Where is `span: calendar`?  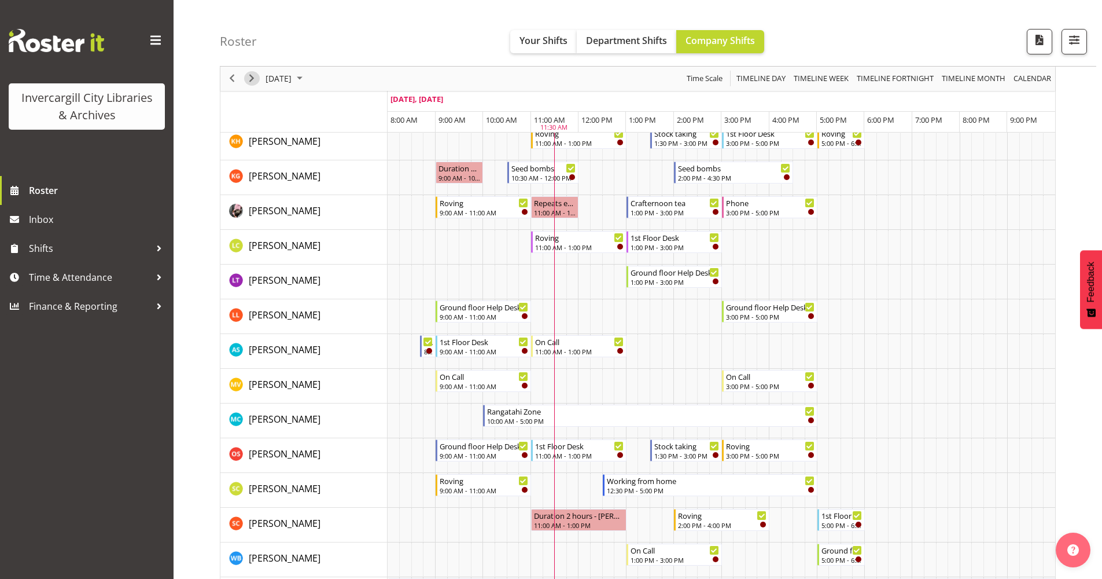 span: calendar is located at coordinates (1032, 79).